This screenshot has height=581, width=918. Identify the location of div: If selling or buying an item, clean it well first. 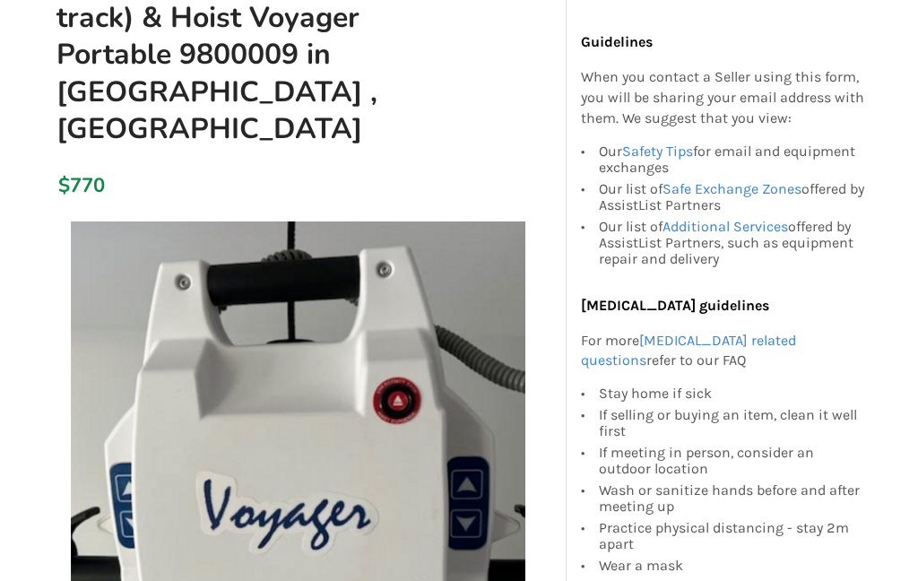
(733, 423).